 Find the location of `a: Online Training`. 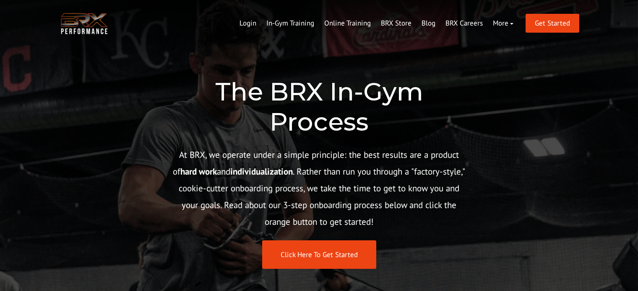

a: Online Training is located at coordinates (347, 23).